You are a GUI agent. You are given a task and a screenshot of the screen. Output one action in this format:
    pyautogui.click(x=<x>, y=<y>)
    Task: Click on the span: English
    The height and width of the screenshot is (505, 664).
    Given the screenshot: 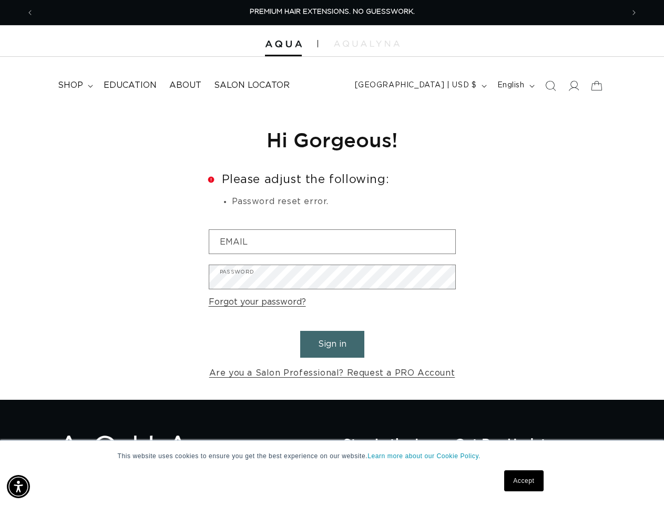 What is the action you would take?
    pyautogui.click(x=511, y=85)
    